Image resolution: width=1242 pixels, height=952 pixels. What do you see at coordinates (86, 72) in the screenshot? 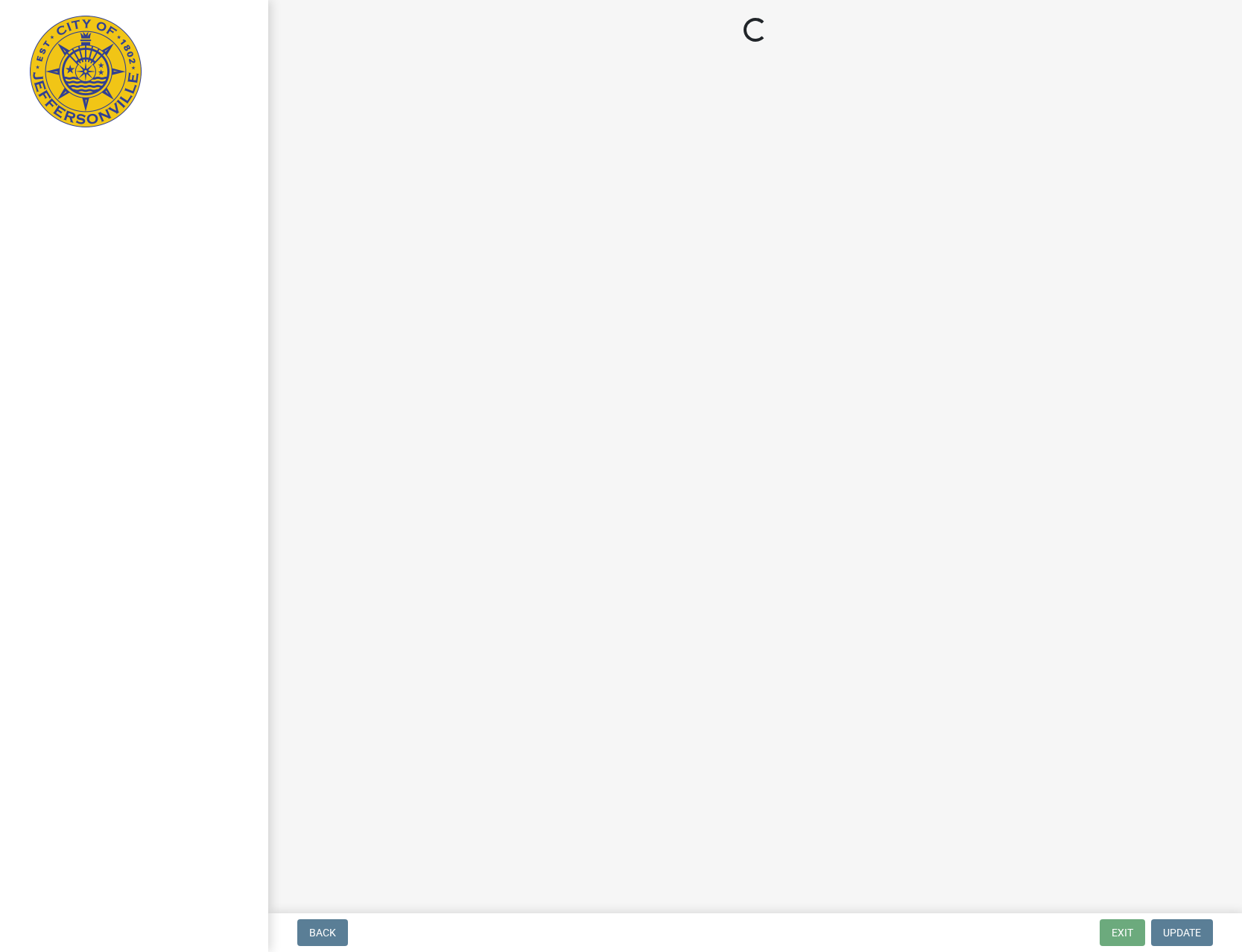
I see `img: City of Jeffersonville, Indiana` at bounding box center [86, 72].